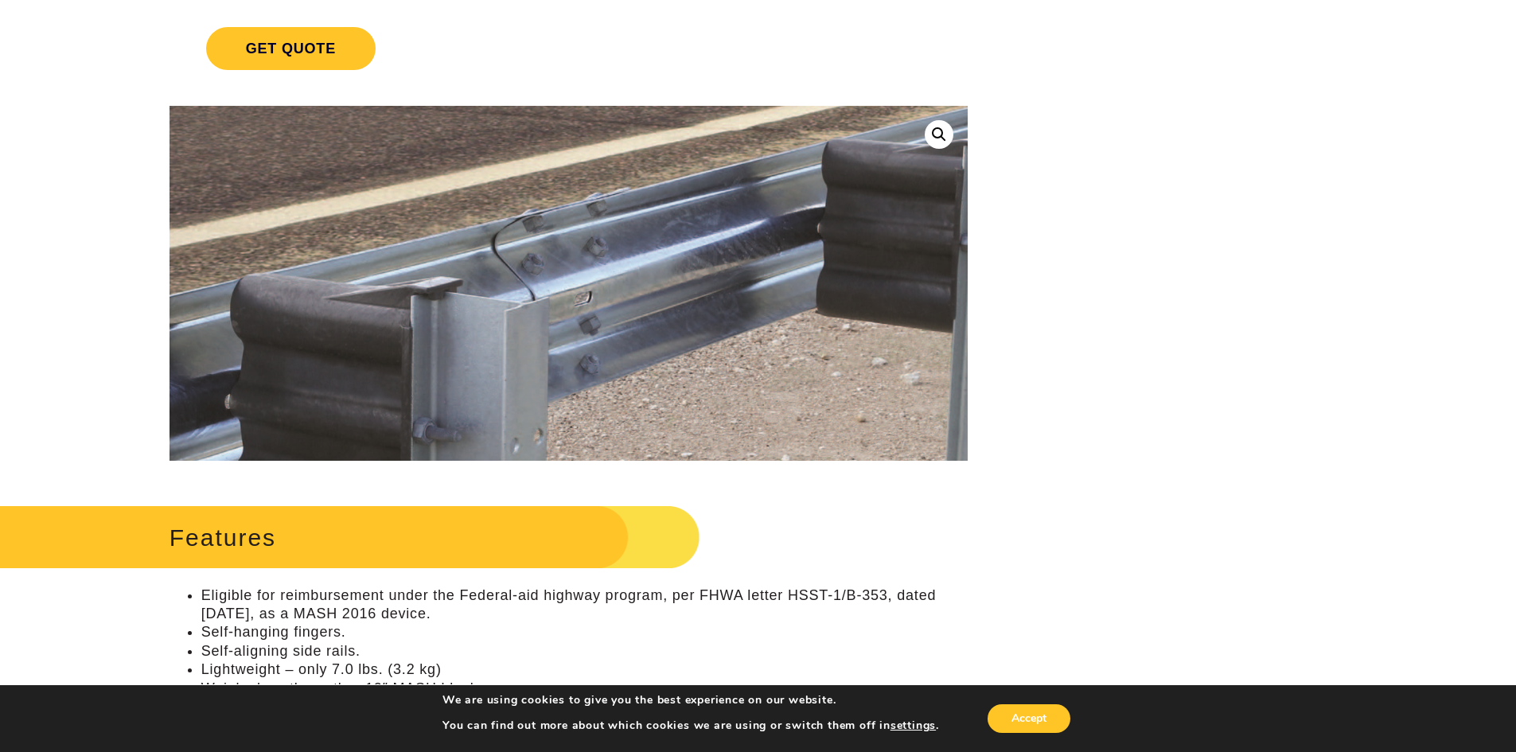  I want to click on li: Weighs less than other 12″ MASH blocks., so click(584, 689).